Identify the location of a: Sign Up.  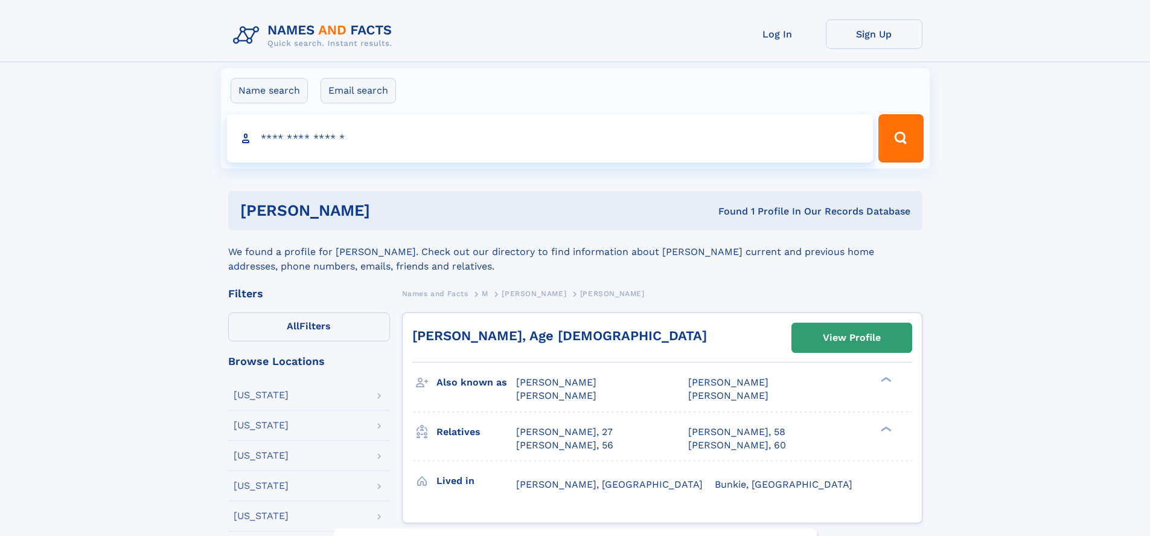
(874, 34).